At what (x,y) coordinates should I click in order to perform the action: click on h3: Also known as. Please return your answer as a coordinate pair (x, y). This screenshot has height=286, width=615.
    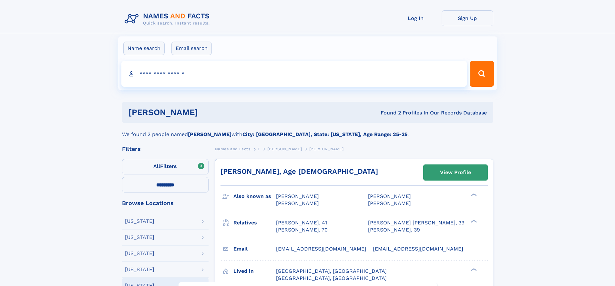
    Looking at the image, I should click on (255, 197).